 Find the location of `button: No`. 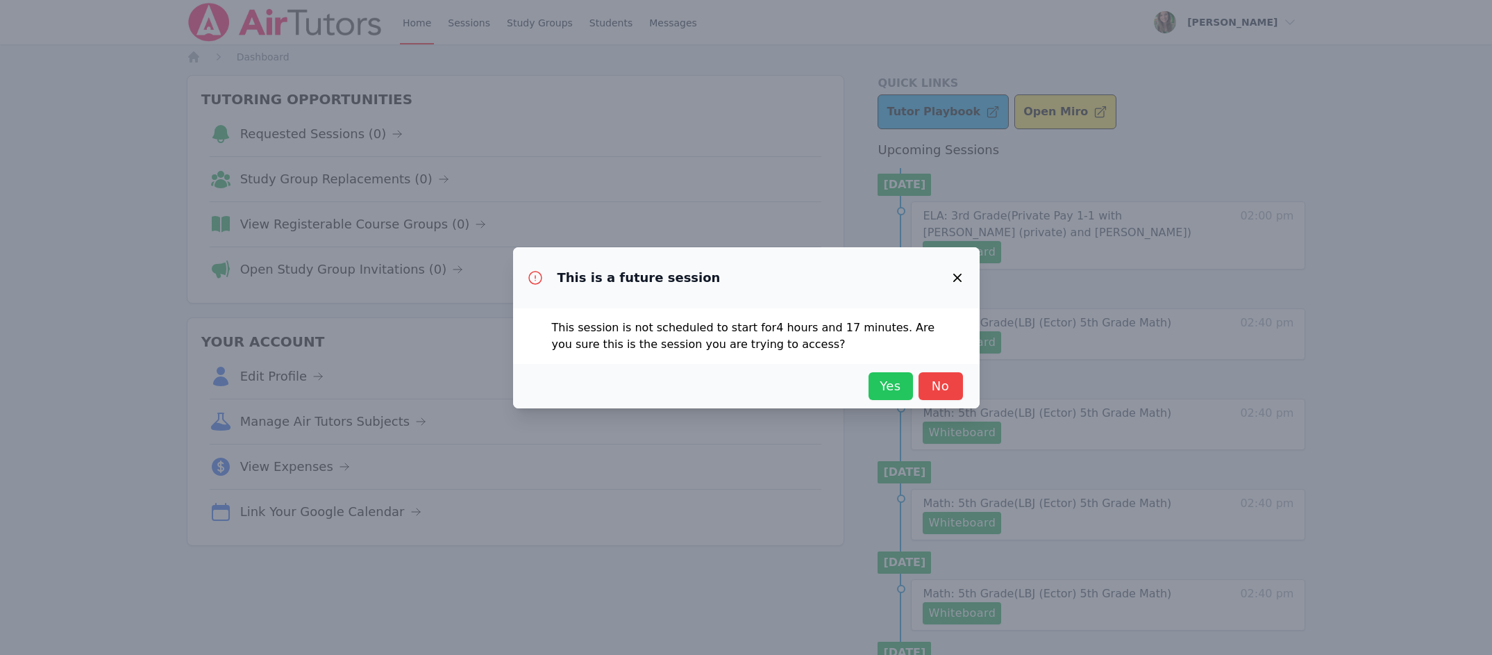

button: No is located at coordinates (941, 386).